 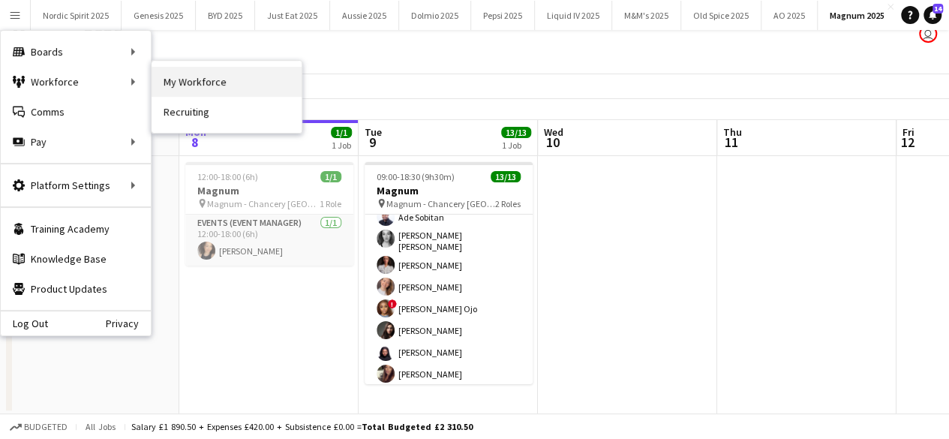 I want to click on span: Budgeted, so click(x=46, y=427).